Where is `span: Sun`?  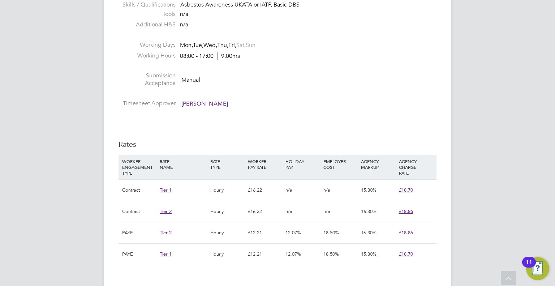
span: Sun is located at coordinates (250, 45).